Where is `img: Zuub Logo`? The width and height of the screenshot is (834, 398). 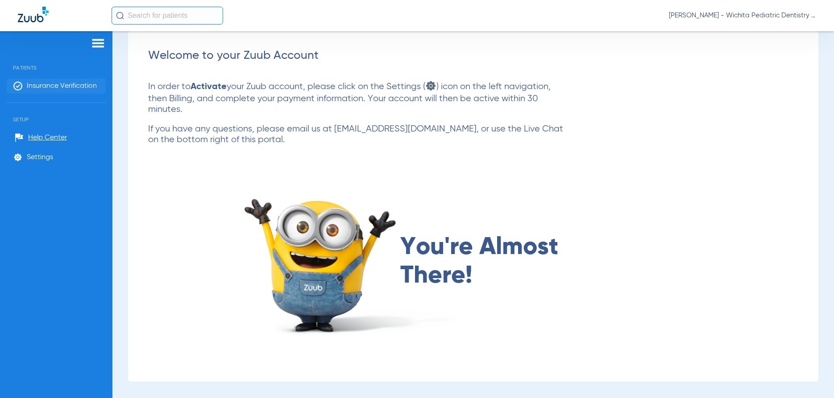 img: Zuub Logo is located at coordinates (33, 14).